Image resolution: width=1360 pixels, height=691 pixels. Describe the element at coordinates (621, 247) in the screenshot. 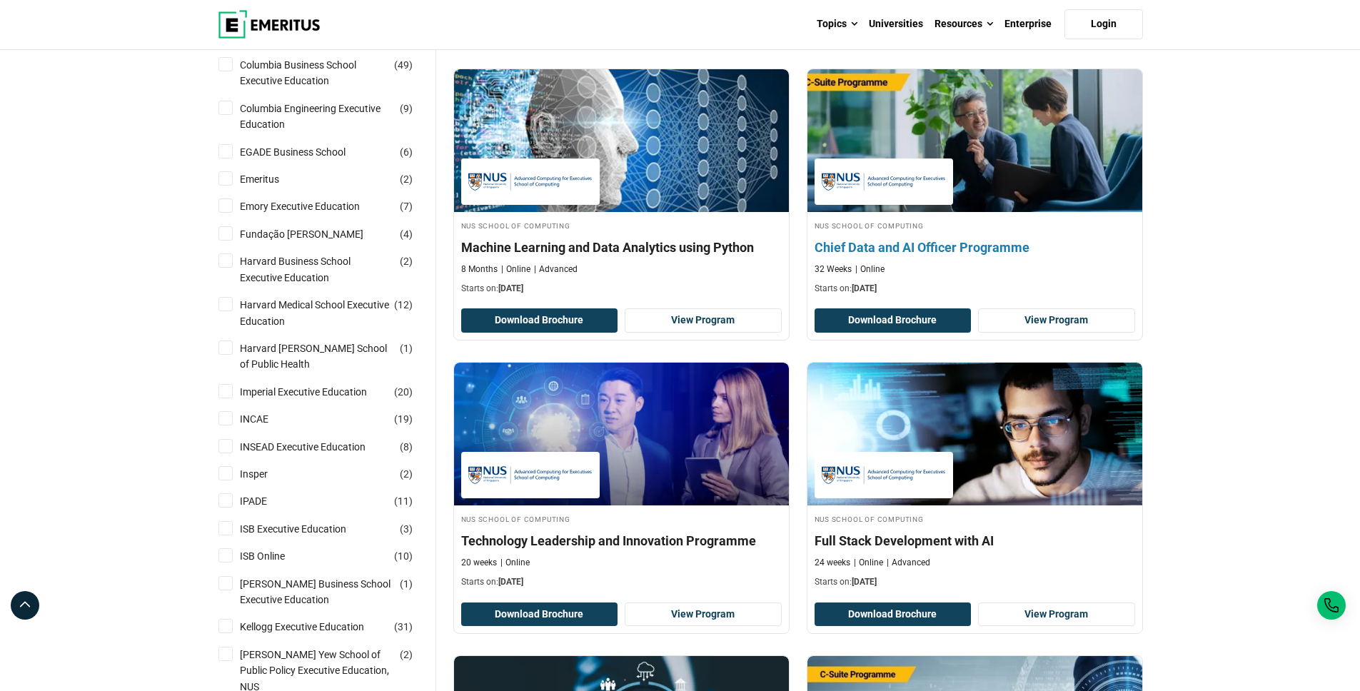

I see `h4: Machine Learning and Data Analytics using Python` at that location.